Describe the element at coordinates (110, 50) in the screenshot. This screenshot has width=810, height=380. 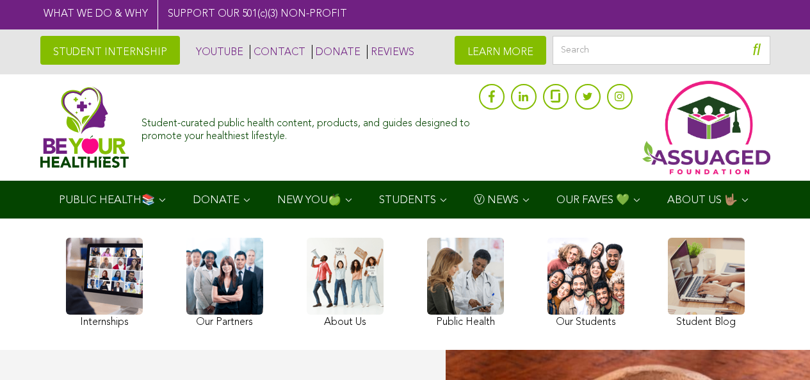
I see `a: STUDENT INTERNSHIP` at that location.